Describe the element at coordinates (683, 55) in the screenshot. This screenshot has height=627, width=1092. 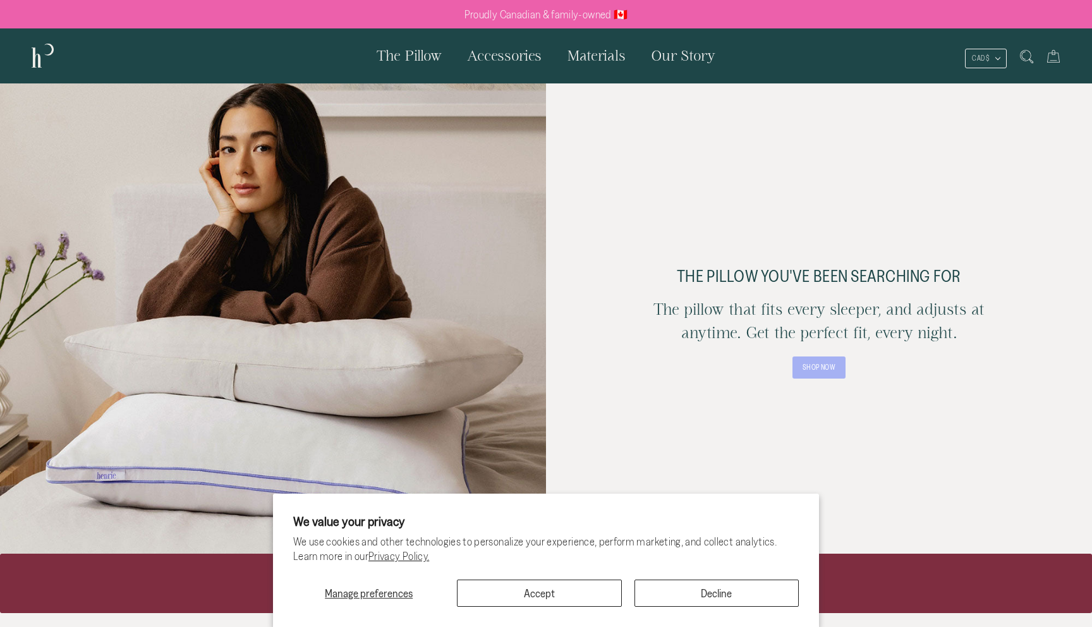
I see `span: Our Story` at that location.